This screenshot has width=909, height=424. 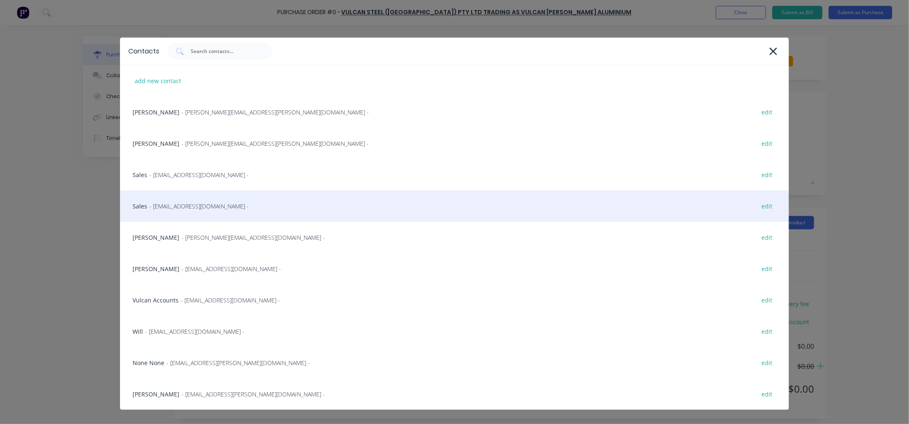 I want to click on div: Contacts, so click(x=144, y=51).